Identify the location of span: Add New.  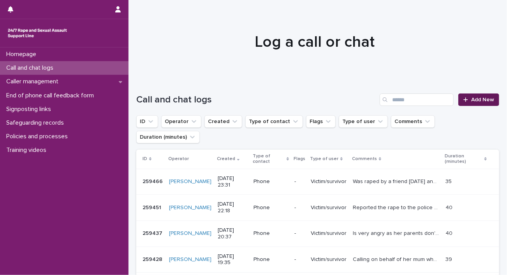
(483, 100).